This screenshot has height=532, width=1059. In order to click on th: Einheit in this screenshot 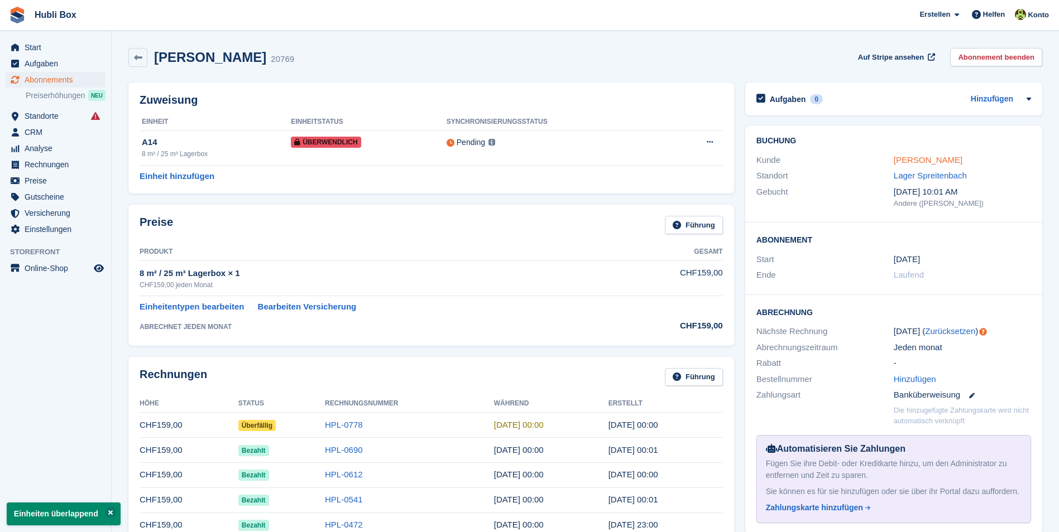, I will do `click(215, 122)`.